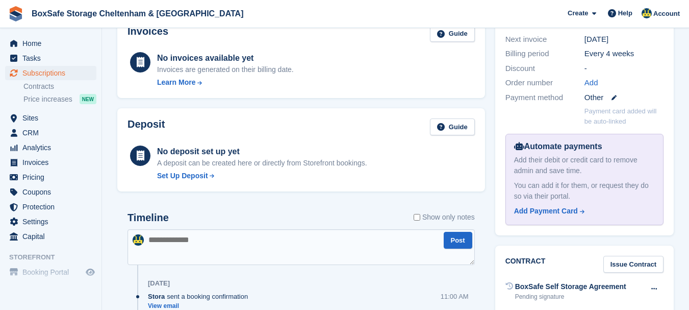  What do you see at coordinates (545, 83) in the screenshot?
I see `div: Order number` at bounding box center [545, 83].